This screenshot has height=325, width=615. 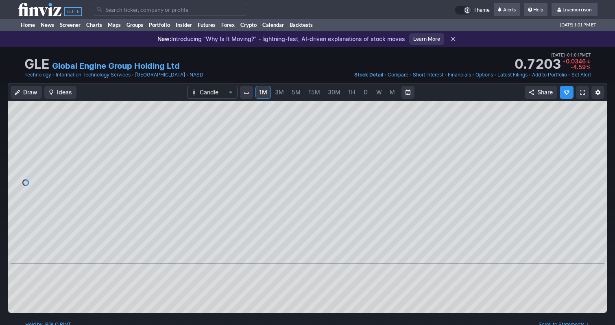 I want to click on a: 15M, so click(x=314, y=92).